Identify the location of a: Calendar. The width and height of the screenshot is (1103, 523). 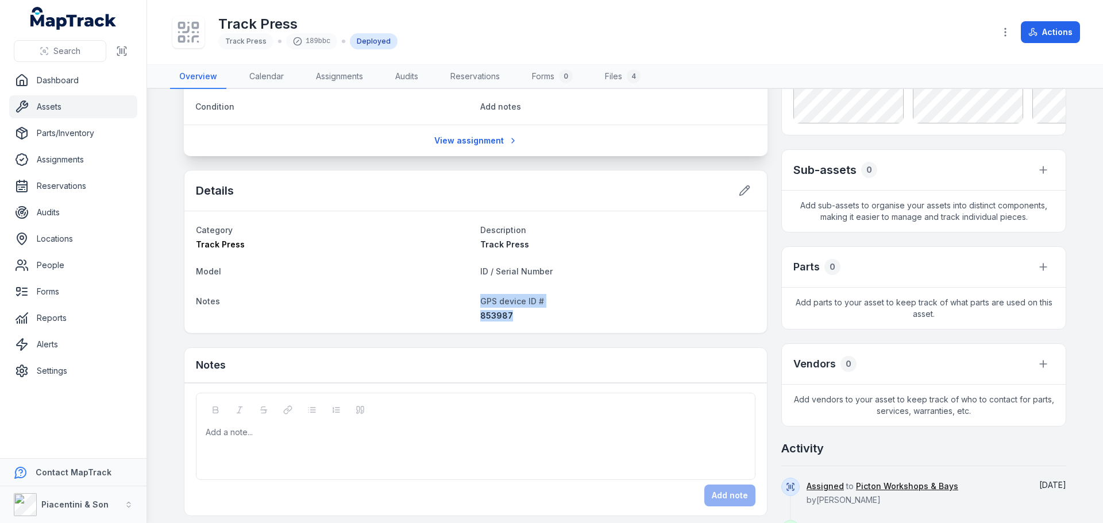
(267, 77).